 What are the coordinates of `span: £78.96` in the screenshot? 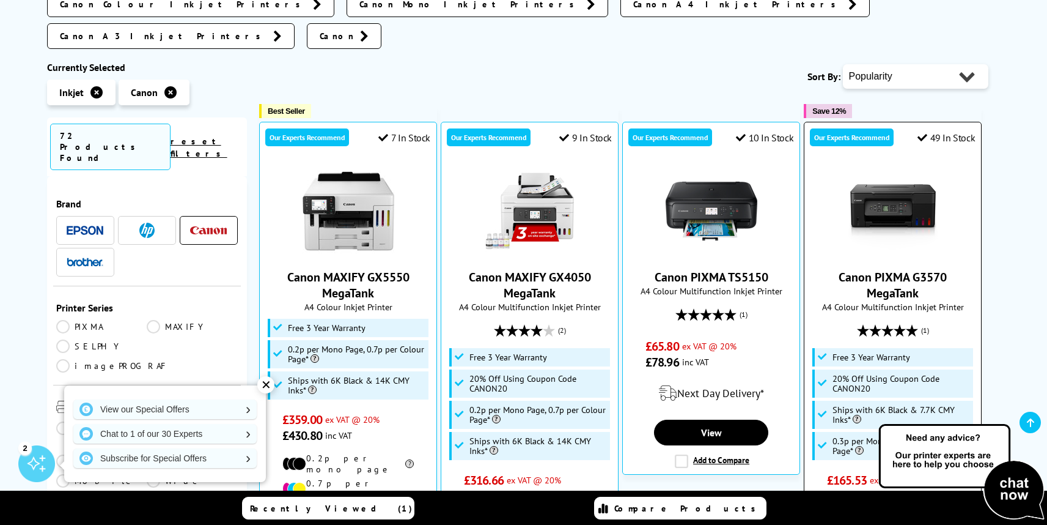 It's located at (662, 362).